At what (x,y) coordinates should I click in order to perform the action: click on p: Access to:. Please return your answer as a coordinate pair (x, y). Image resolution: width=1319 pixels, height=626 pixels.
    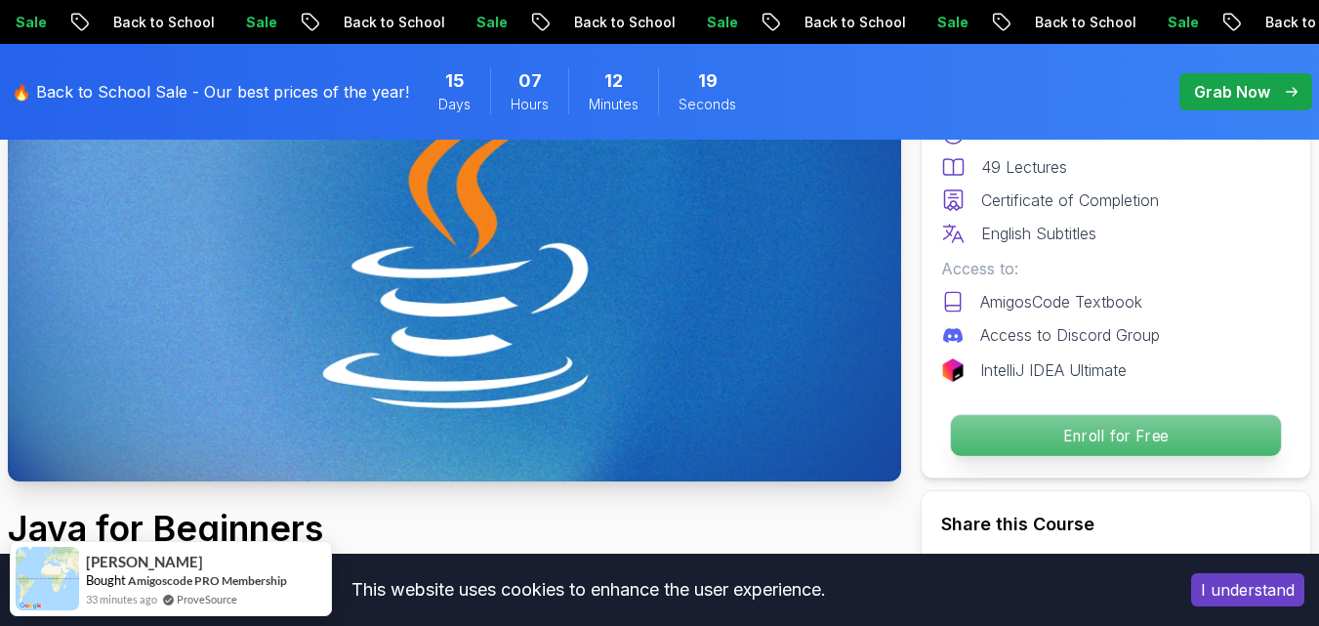
    Looking at the image, I should click on (1116, 269).